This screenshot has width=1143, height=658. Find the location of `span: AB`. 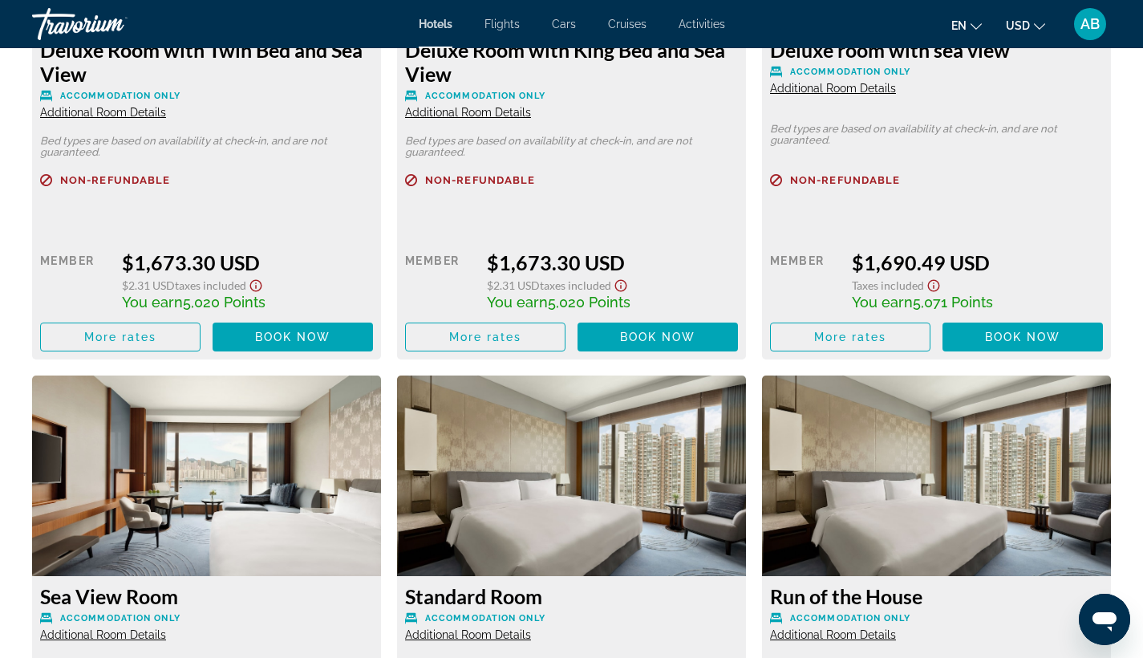

span: AB is located at coordinates (1090, 24).